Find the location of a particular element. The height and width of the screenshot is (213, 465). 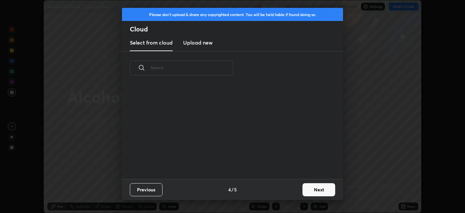

button: Next is located at coordinates (319, 189).